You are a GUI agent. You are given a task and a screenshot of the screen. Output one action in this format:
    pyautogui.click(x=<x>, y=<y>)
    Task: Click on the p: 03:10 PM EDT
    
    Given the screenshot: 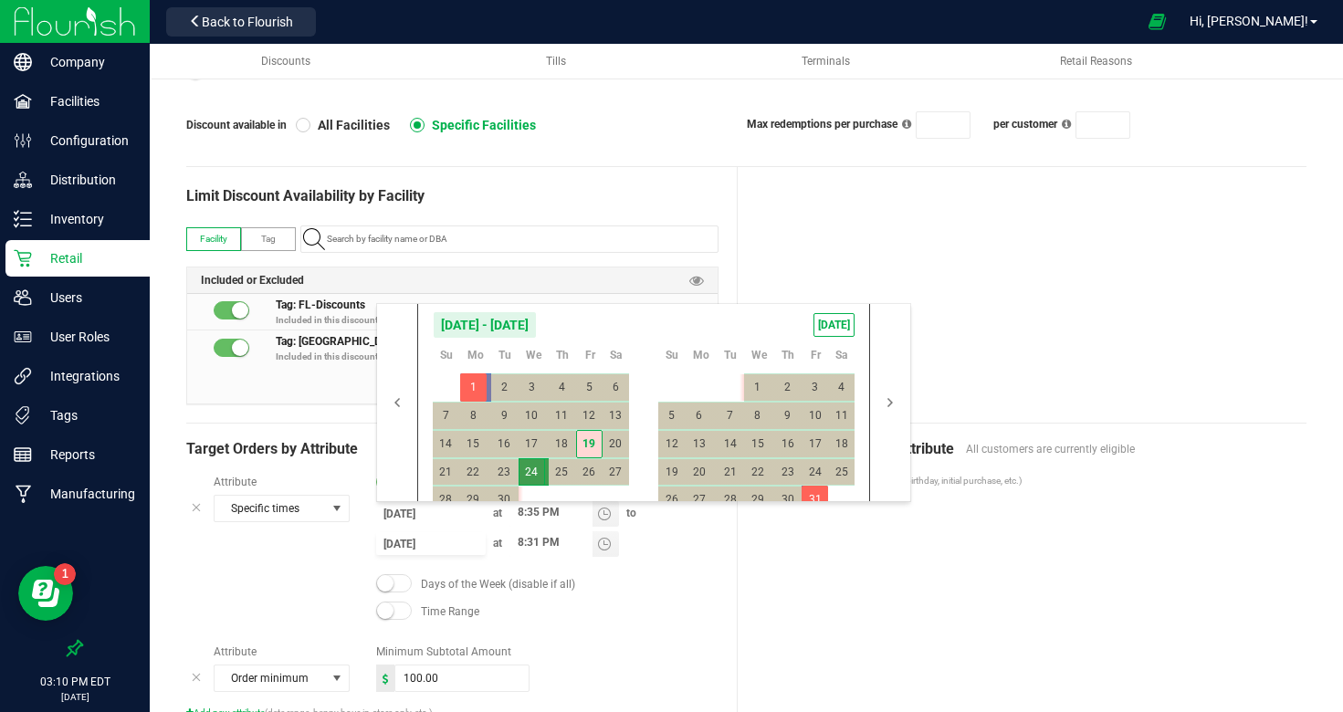 What is the action you would take?
    pyautogui.click(x=75, y=682)
    